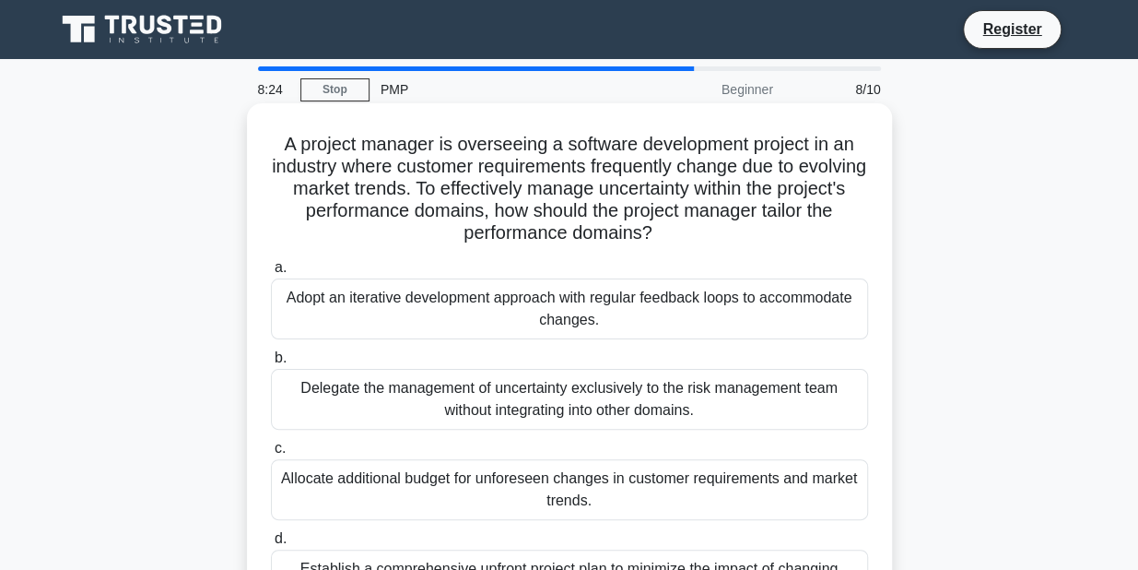 This screenshot has width=1138, height=570. Describe the element at coordinates (496, 89) in the screenshot. I see `div: PMP` at that location.